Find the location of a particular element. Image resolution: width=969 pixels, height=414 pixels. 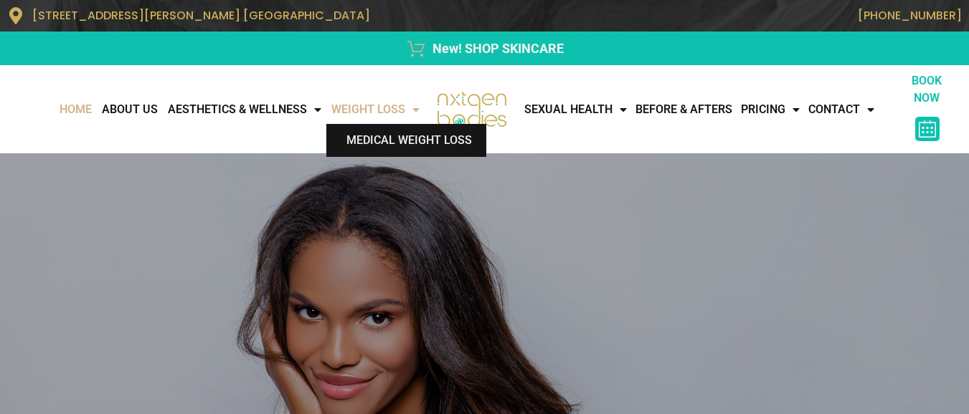

a: Before & Afters is located at coordinates (683, 110).